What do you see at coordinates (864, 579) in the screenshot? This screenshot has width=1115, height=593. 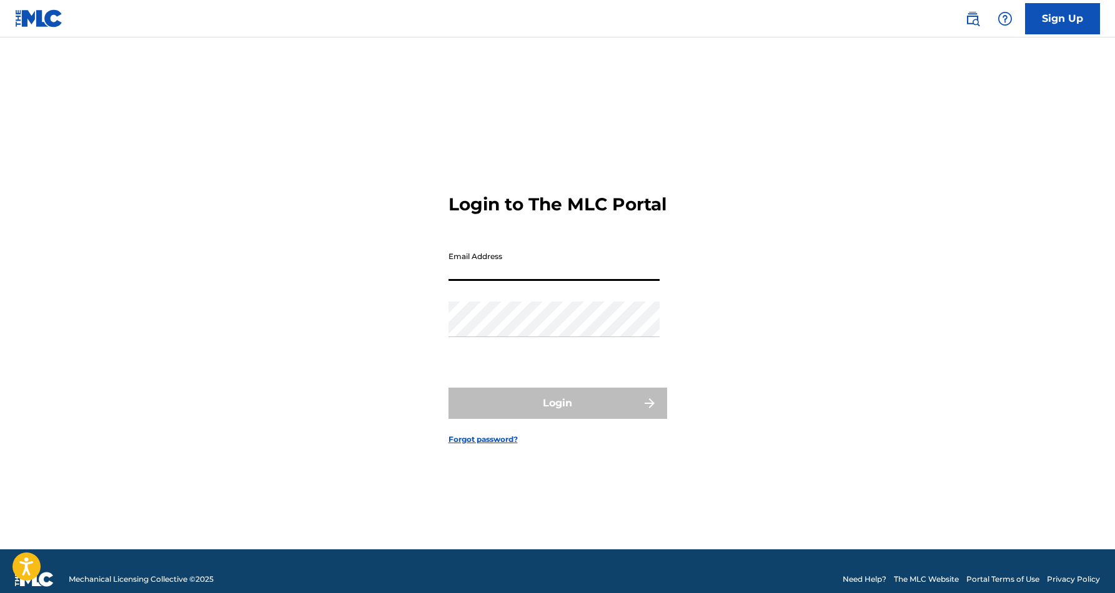 I see `a: Need Help?` at bounding box center [864, 579].